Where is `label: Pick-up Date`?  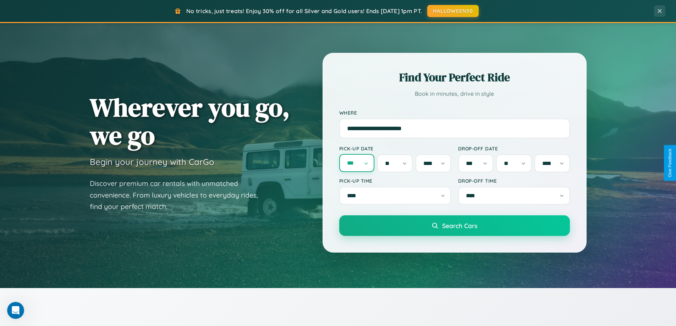
label: Pick-up Date is located at coordinates (395, 148).